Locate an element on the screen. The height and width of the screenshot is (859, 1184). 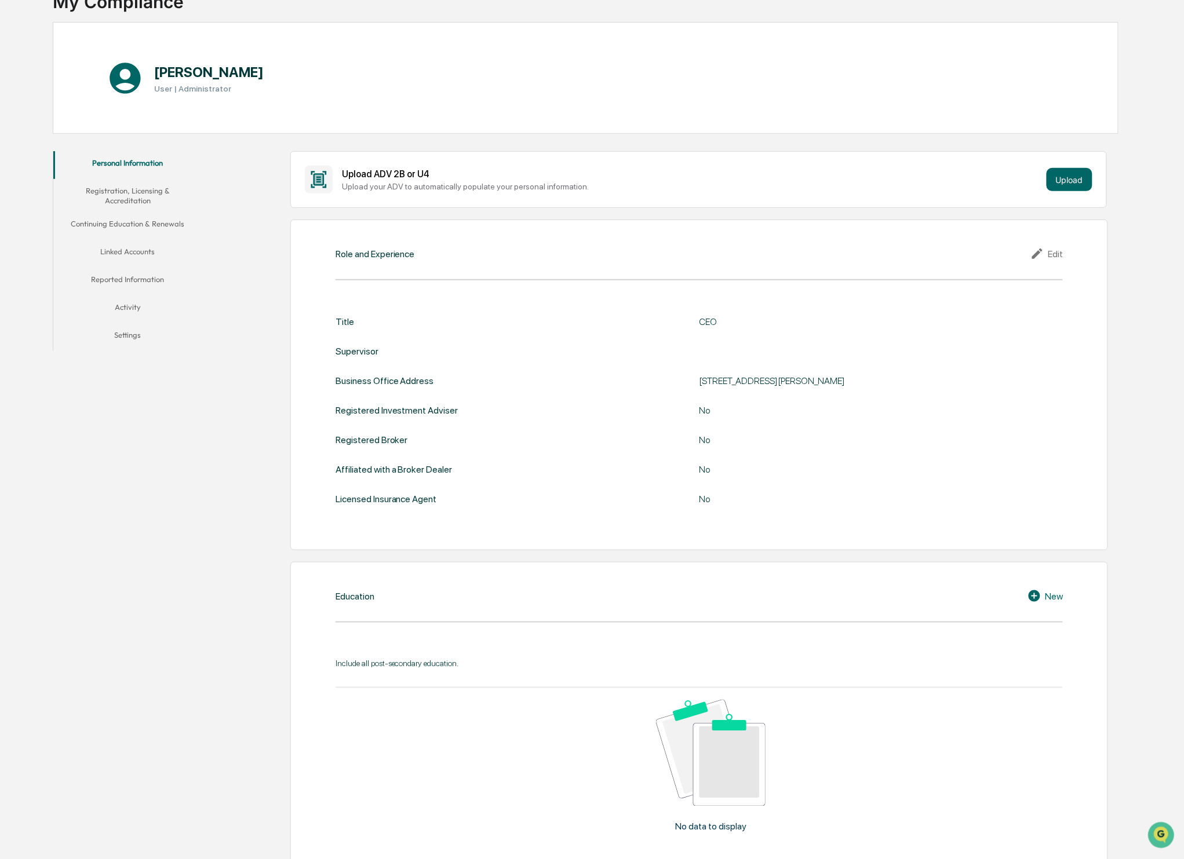
p: How can we help? is located at coordinates (111, 34).